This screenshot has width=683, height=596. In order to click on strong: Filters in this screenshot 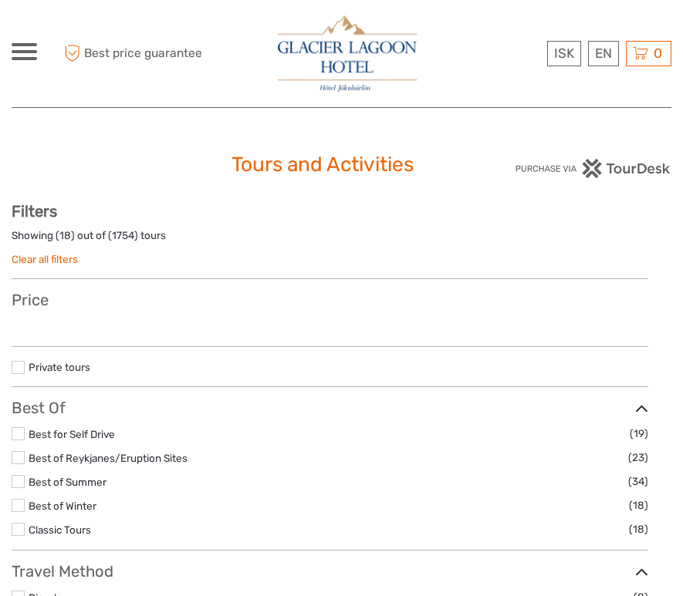, I will do `click(34, 211)`.